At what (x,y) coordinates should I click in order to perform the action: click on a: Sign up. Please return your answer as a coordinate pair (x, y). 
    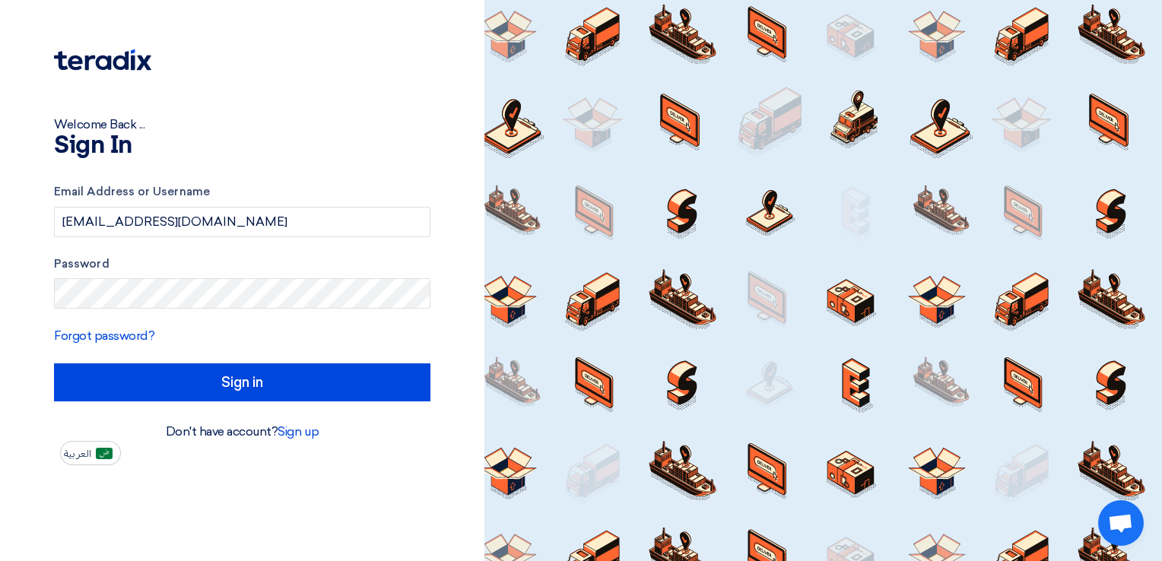
    Looking at the image, I should click on (298, 431).